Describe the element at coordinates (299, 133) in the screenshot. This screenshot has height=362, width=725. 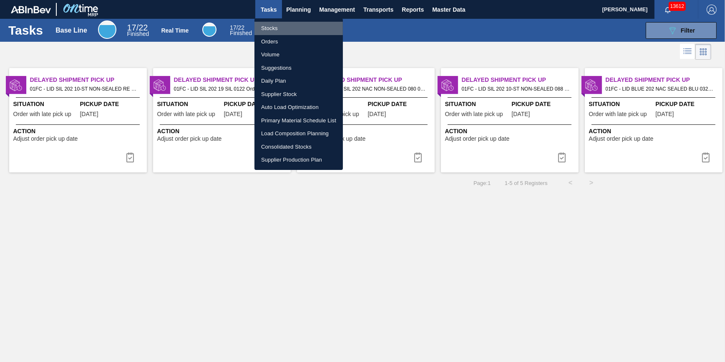
I see `a: Load Composition Planning` at that location.